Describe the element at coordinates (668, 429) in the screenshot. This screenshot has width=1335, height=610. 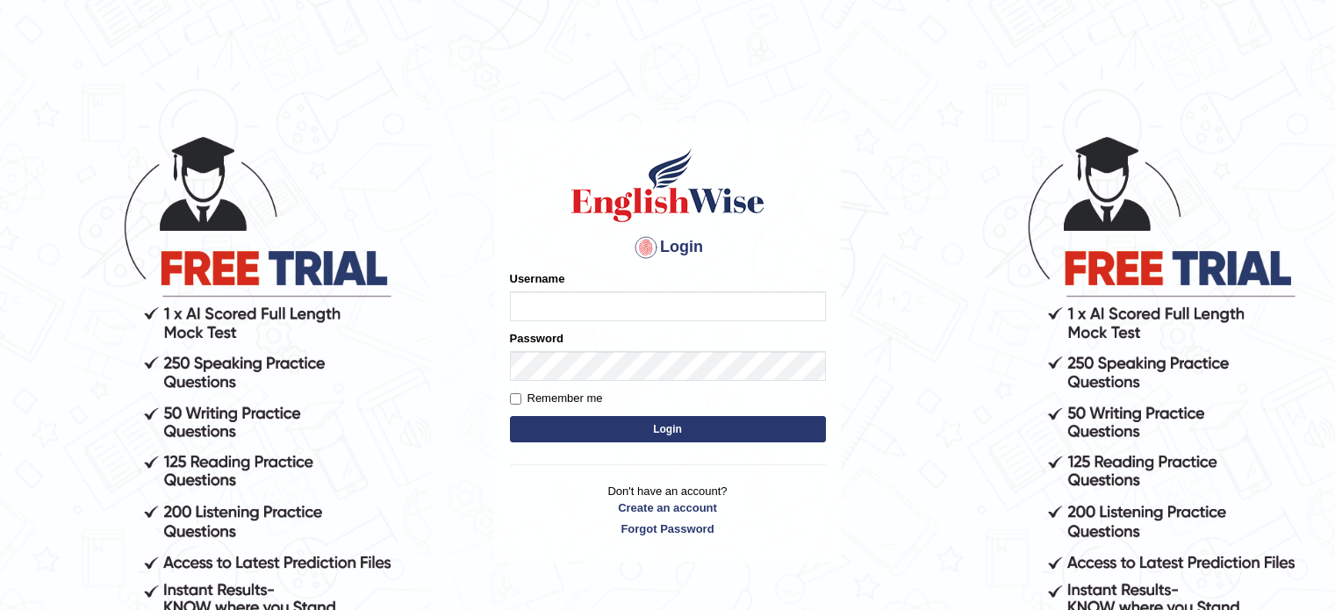
I see `button: Login` at that location.